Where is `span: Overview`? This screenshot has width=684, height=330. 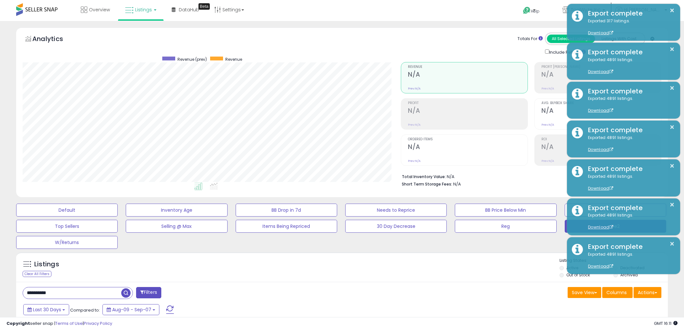
span: Overview is located at coordinates (99, 10).